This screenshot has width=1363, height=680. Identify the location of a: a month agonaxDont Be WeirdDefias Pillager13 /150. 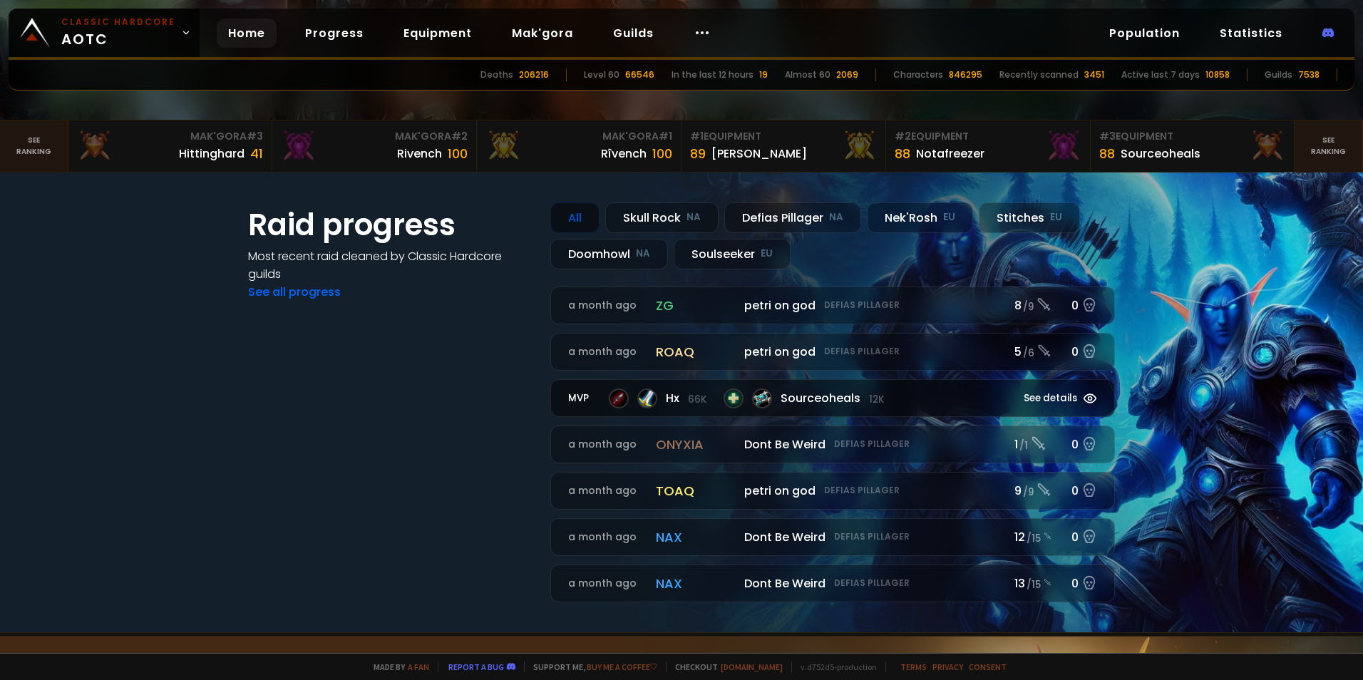
(833, 583).